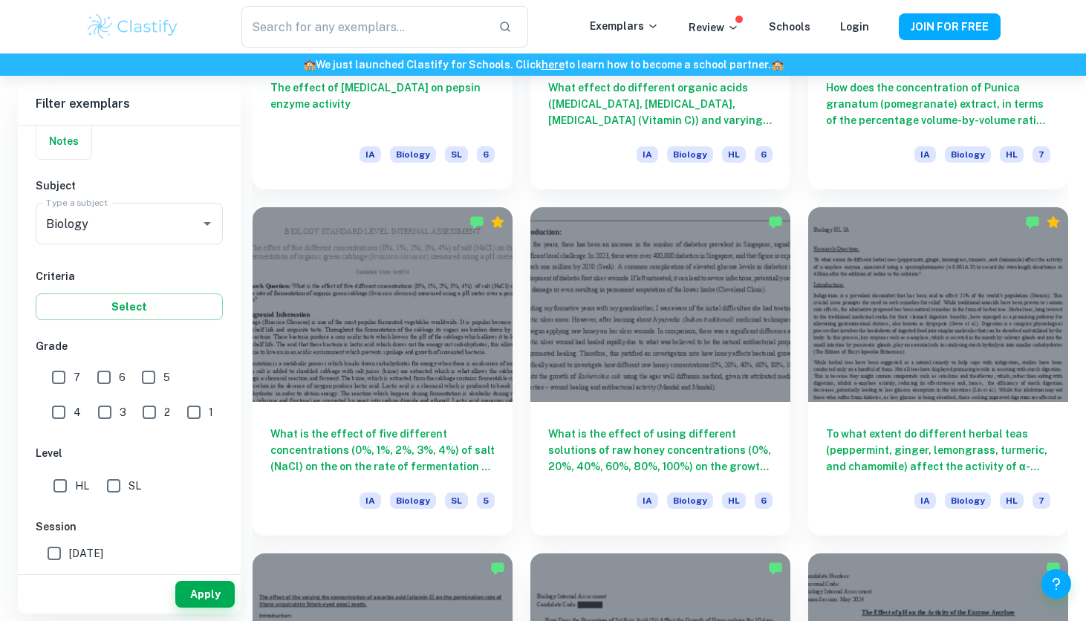 The image size is (1086, 621). I want to click on h6: To what extent do different herbal teas (peppermint, ginger, lemongrass, turmeric, and chamomile)..., so click(938, 450).